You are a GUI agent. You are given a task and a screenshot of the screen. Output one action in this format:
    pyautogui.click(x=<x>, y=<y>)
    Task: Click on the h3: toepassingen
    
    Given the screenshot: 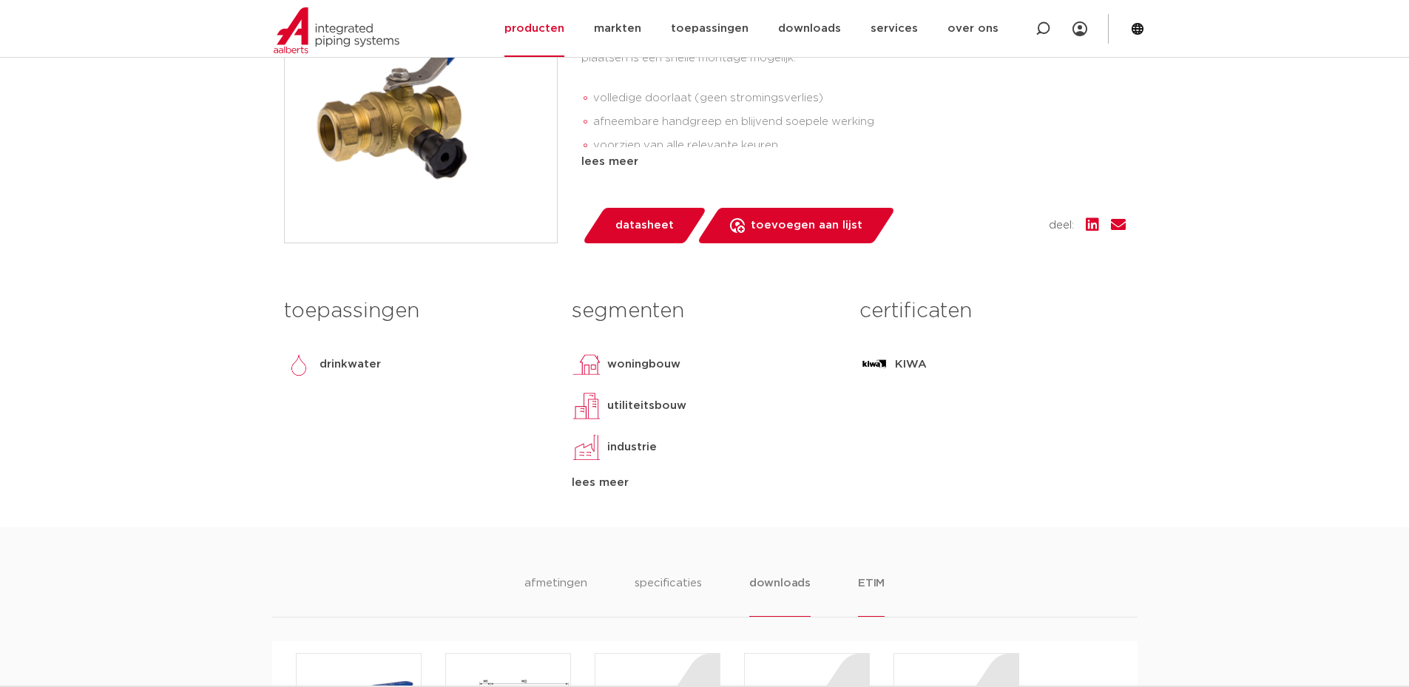 What is the action you would take?
    pyautogui.click(x=416, y=311)
    